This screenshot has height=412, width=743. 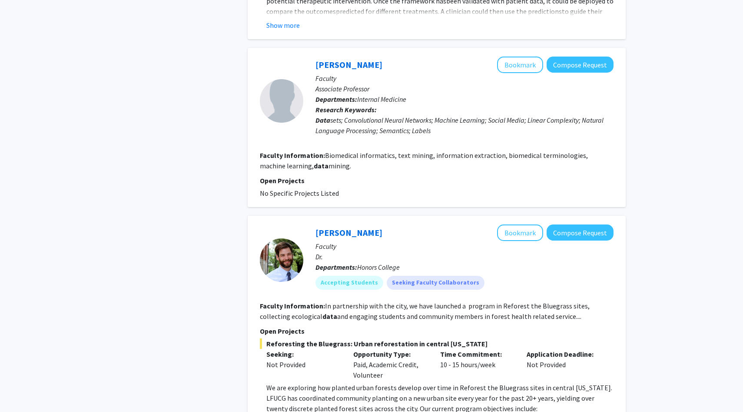 I want to click on div: 10 - 15 hours/week, so click(x=477, y=364).